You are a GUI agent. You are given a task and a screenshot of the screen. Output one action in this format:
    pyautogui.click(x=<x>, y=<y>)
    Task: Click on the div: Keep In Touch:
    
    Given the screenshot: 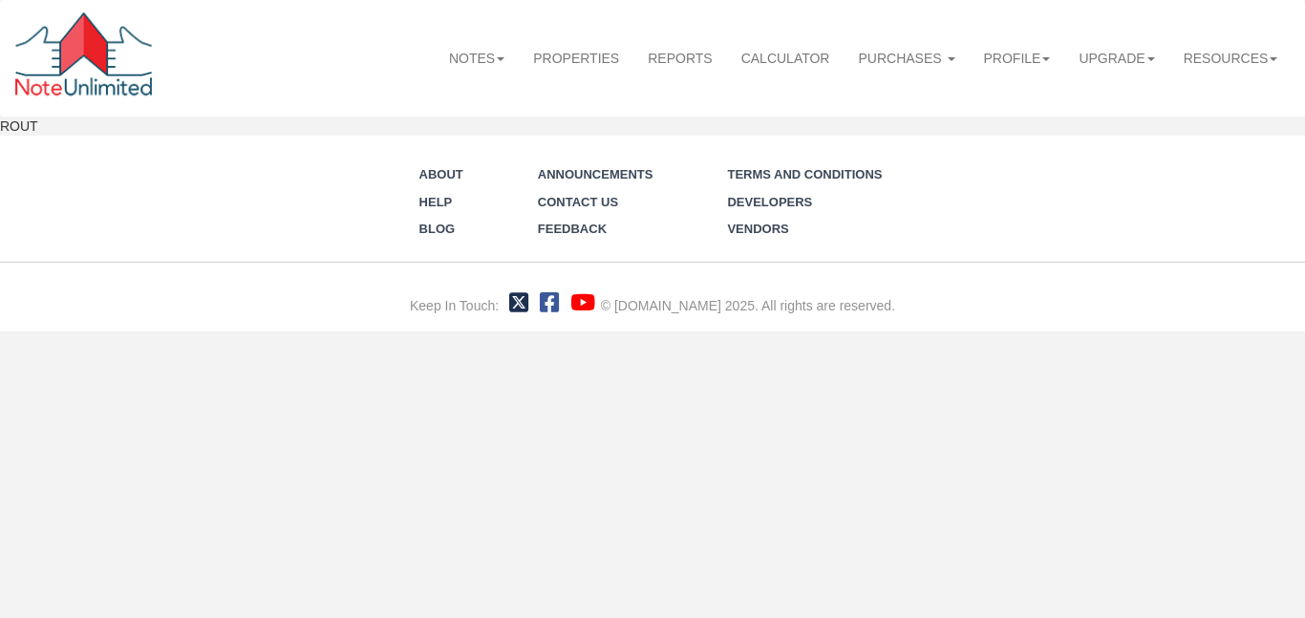 What is the action you would take?
    pyautogui.click(x=454, y=306)
    